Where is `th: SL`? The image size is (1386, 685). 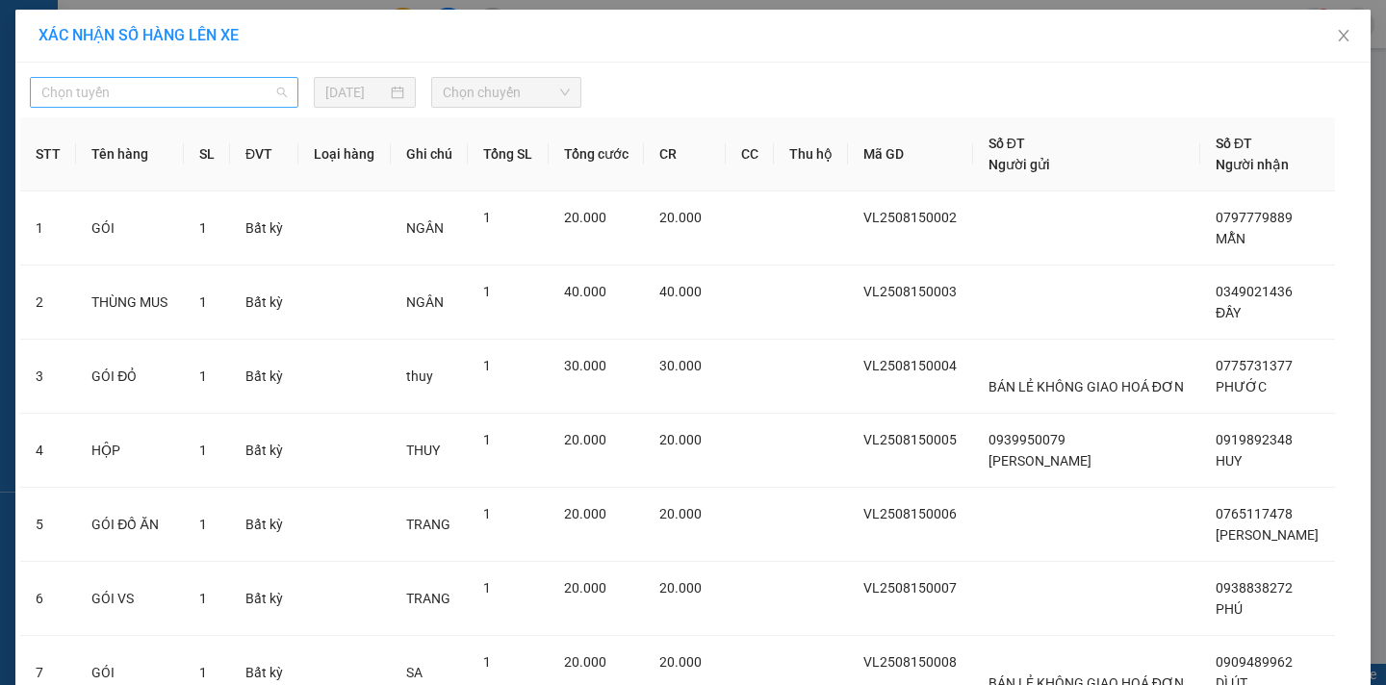 th: SL is located at coordinates (207, 154).